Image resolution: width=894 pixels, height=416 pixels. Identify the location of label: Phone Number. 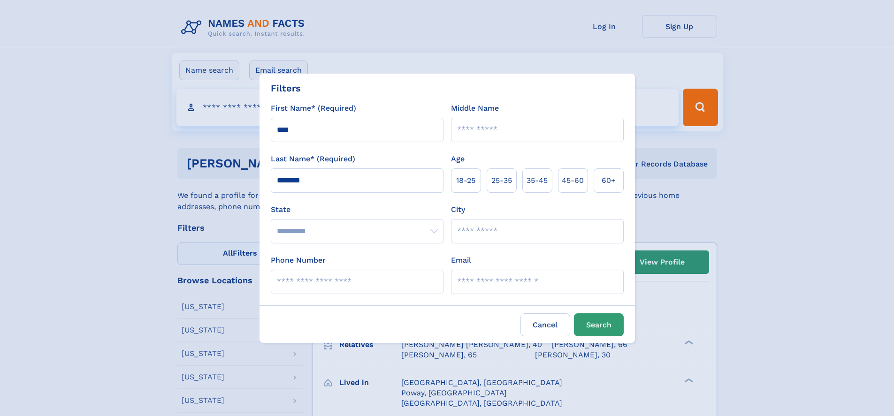
(298, 260).